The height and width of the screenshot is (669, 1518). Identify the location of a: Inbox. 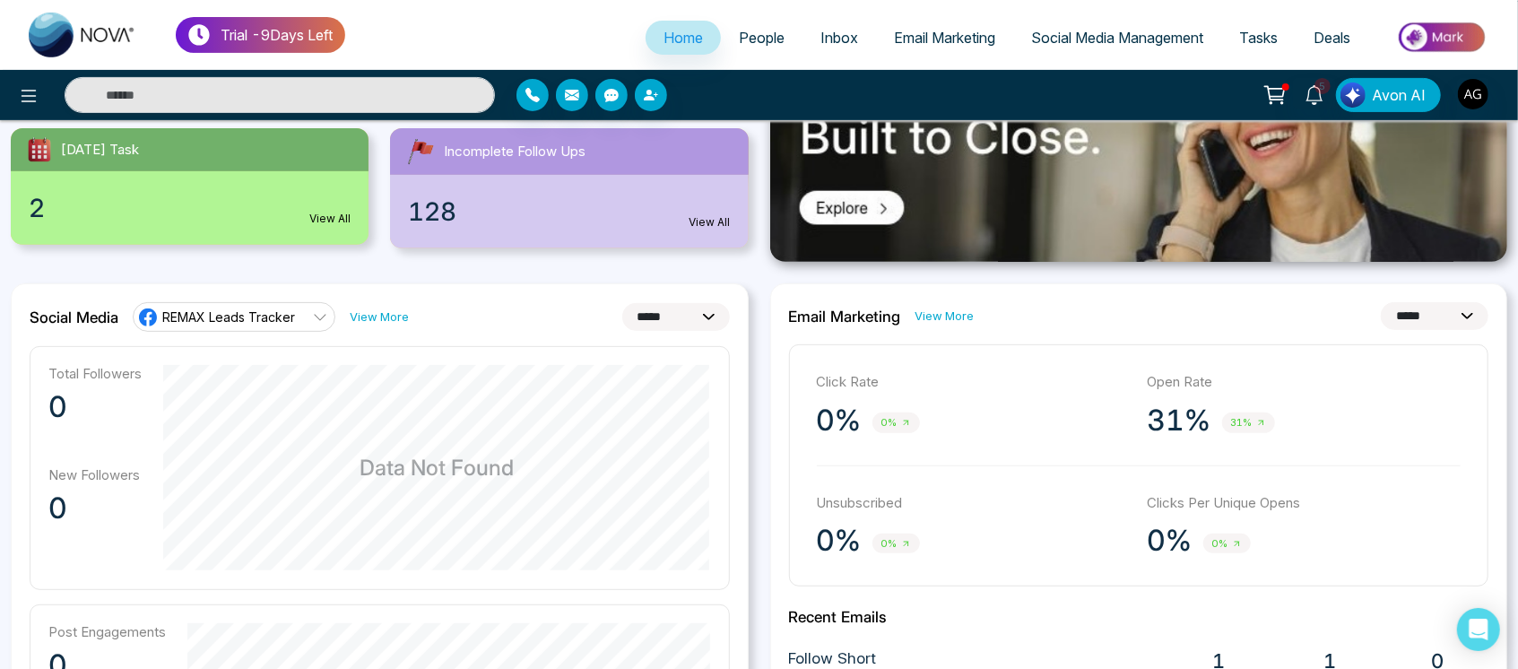
(839, 38).